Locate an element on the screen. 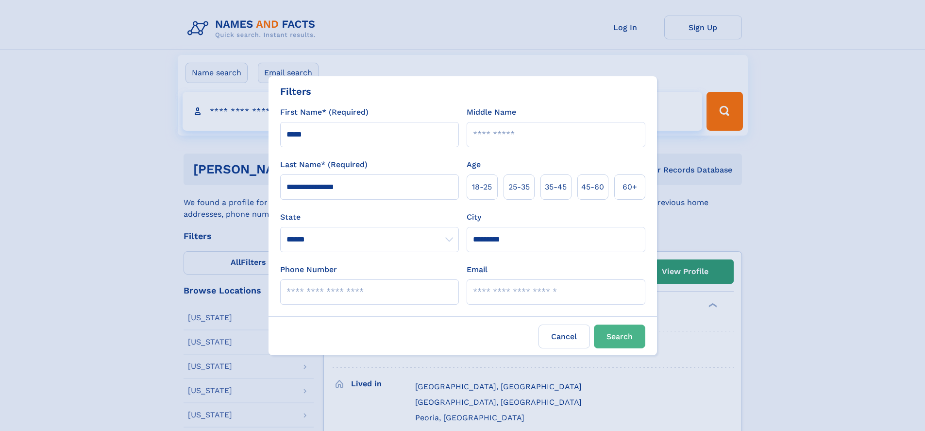  span: 45‑60 is located at coordinates (592, 187).